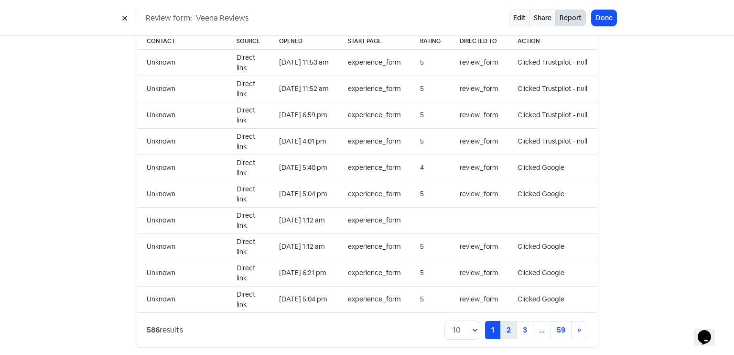 This screenshot has width=734, height=355. I want to click on a: Next, so click(579, 330).